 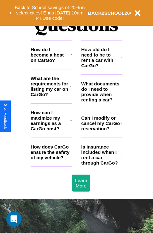 I want to click on h3: What are the requirements for listing my car on CarGo?, so click(x=50, y=87).